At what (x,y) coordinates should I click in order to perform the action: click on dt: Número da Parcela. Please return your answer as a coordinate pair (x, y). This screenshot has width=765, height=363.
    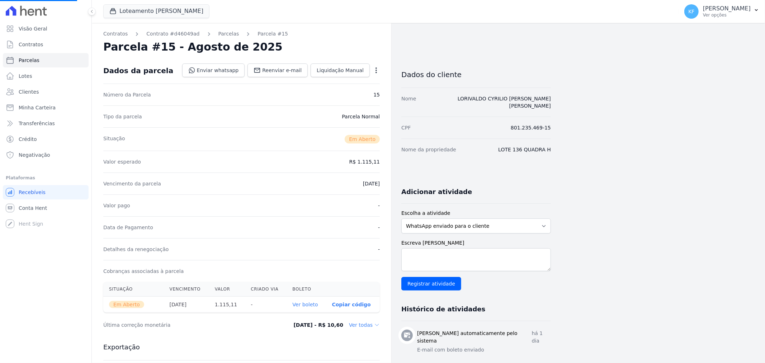
    Looking at the image, I should click on (127, 95).